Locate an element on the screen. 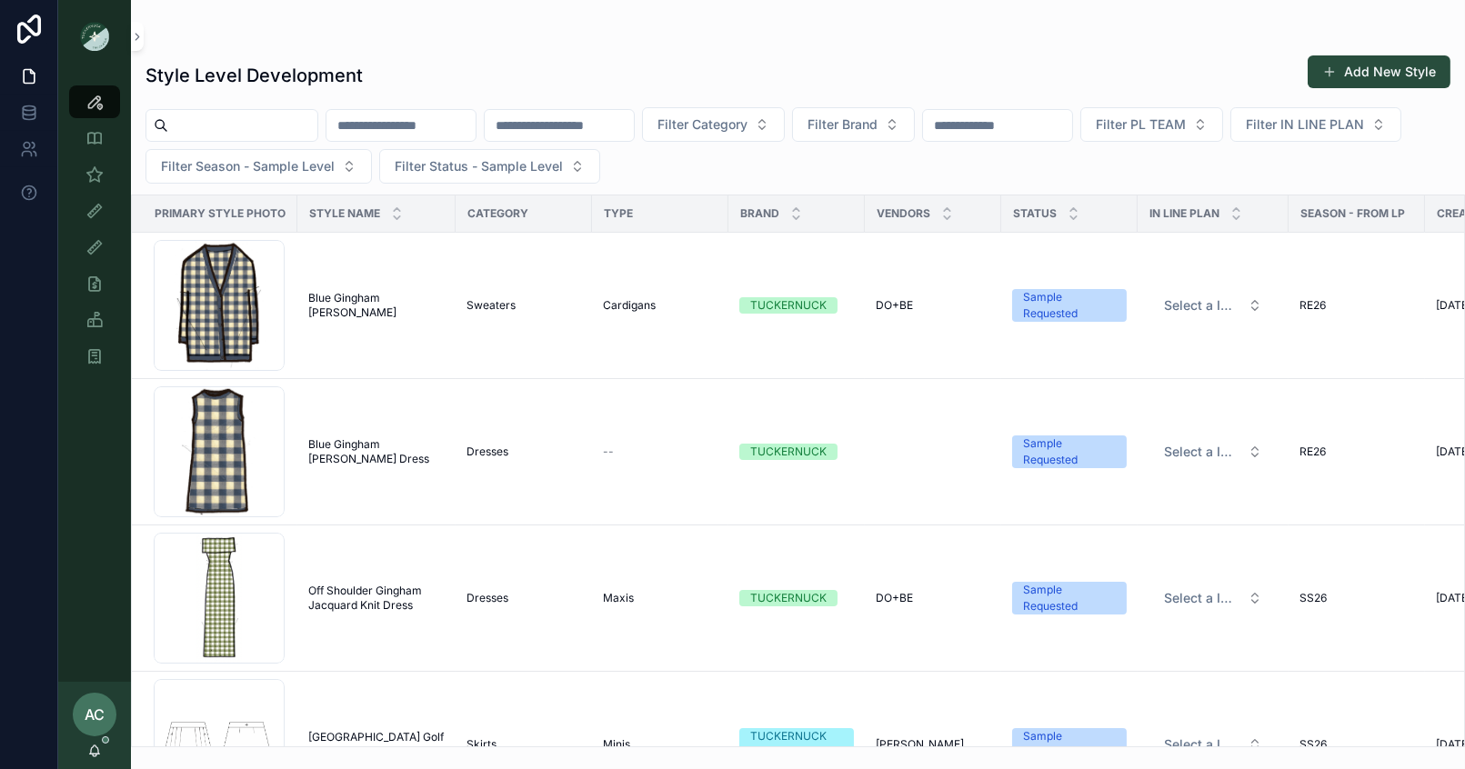 This screenshot has width=1465, height=769. span: Type is located at coordinates (618, 214).